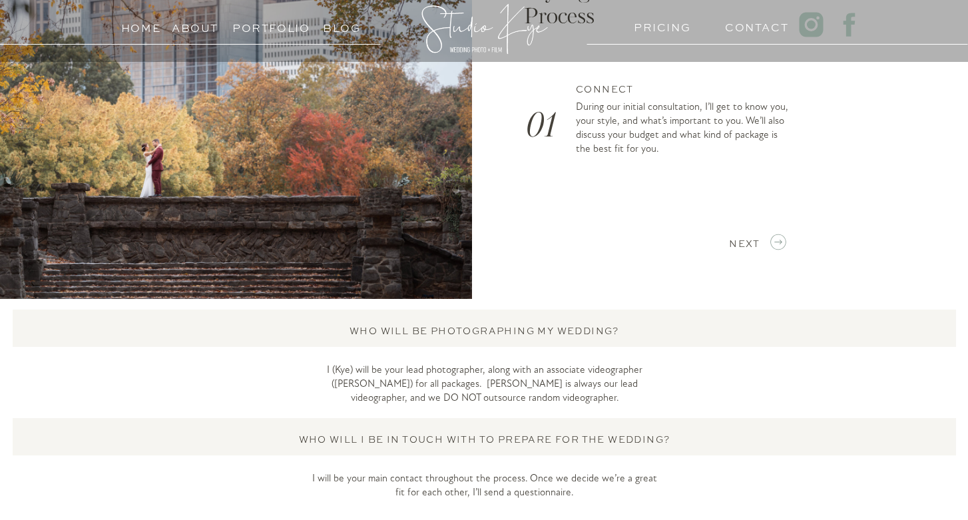  Describe the element at coordinates (745, 241) in the screenshot. I see `h3: NEXT` at that location.